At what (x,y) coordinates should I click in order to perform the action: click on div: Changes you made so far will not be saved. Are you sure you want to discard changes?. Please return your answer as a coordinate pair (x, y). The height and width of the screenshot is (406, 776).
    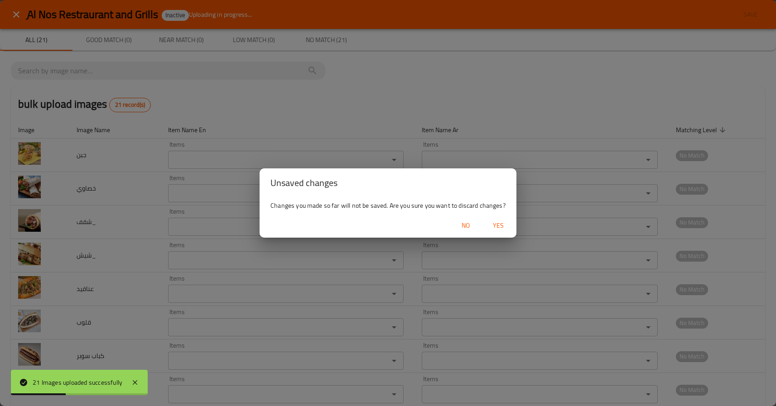
    Looking at the image, I should click on (388, 206).